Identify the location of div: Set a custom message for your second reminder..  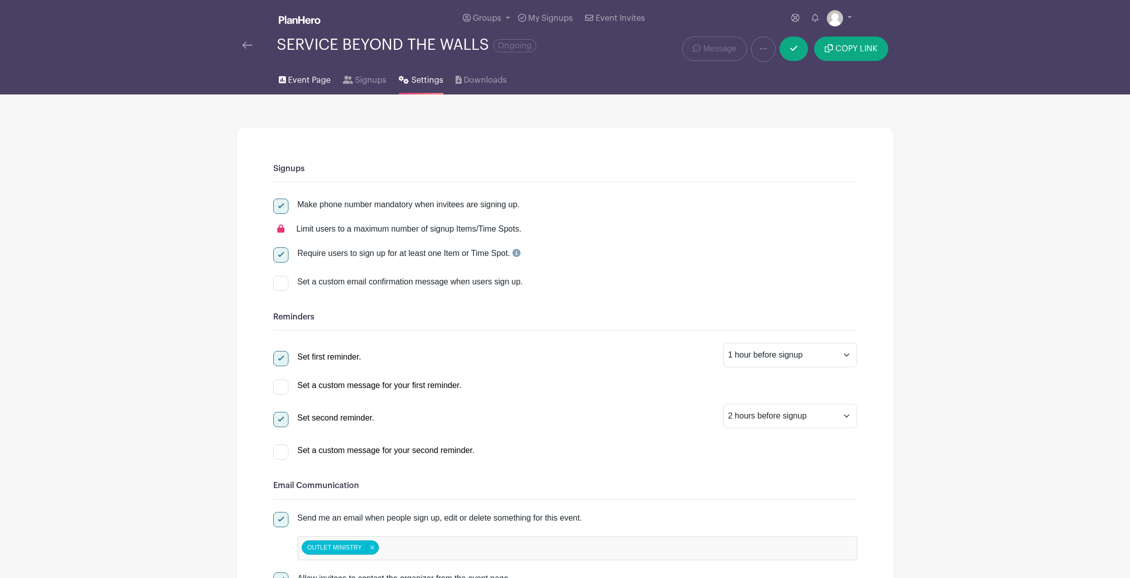
(386, 450).